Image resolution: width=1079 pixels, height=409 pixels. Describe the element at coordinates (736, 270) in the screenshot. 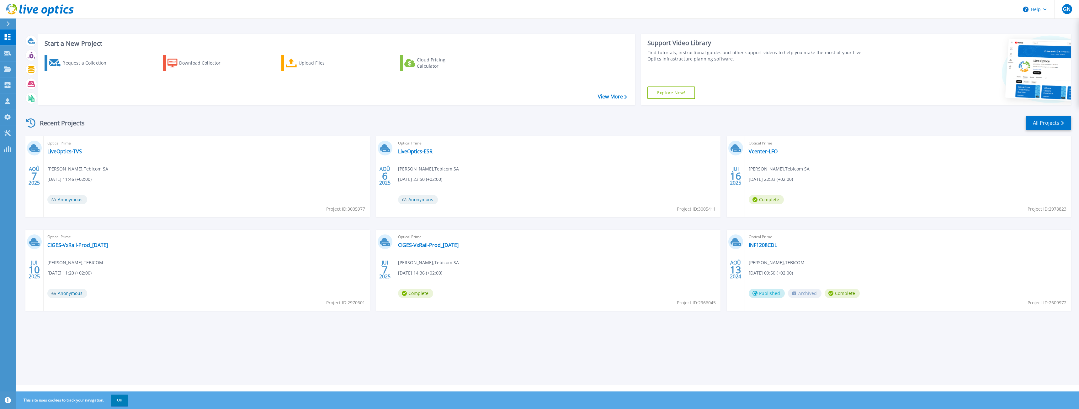

I see `div: AOÛ 2024` at that location.